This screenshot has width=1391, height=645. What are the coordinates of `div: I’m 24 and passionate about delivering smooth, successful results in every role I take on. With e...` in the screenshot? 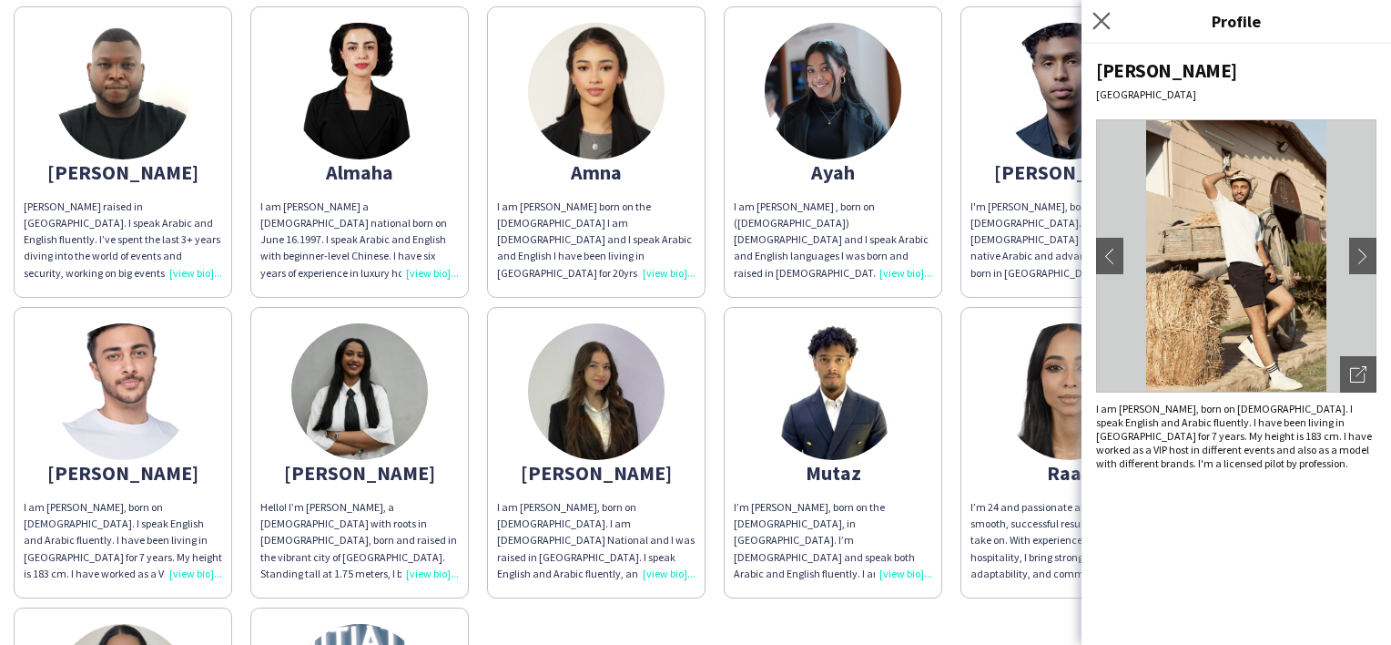 It's located at (1070, 540).